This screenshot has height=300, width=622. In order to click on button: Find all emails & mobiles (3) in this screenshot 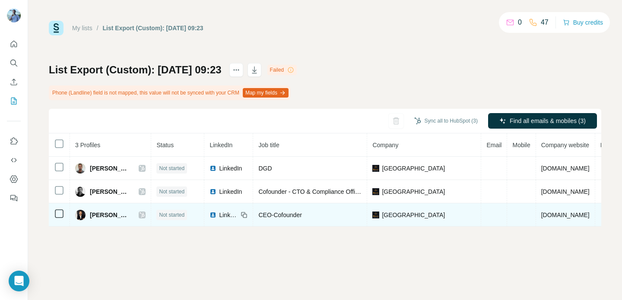, I will do `click(542, 121)`.